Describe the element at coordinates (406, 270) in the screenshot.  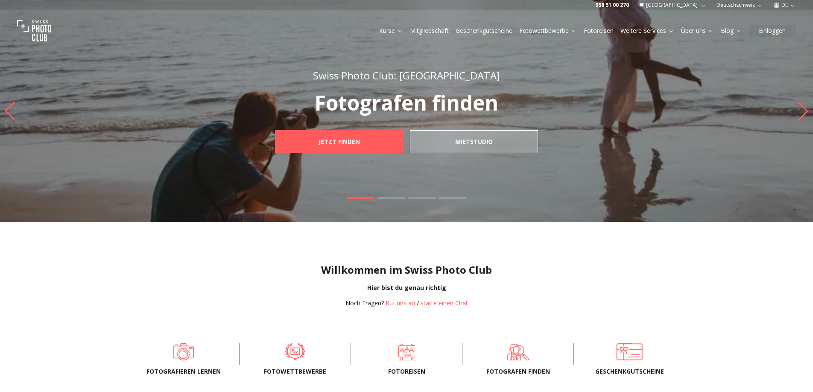
I see `h1: Willkommen im Swiss Photo Club` at that location.